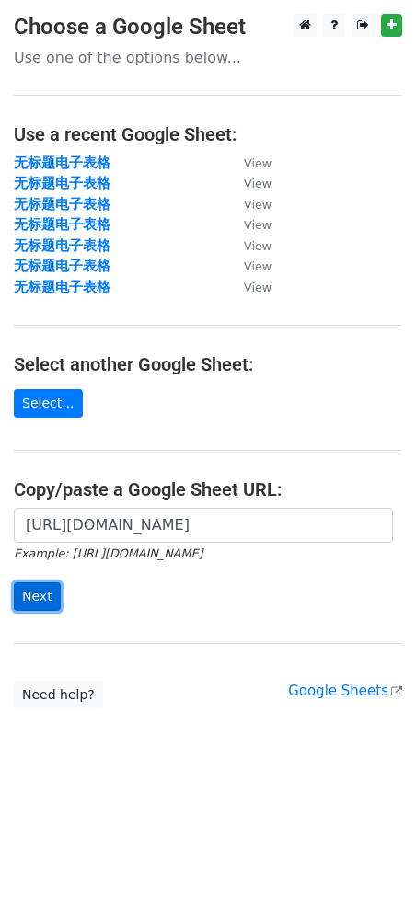 The image size is (416, 908). What do you see at coordinates (345, 691) in the screenshot?
I see `a: Google Sheets` at bounding box center [345, 691].